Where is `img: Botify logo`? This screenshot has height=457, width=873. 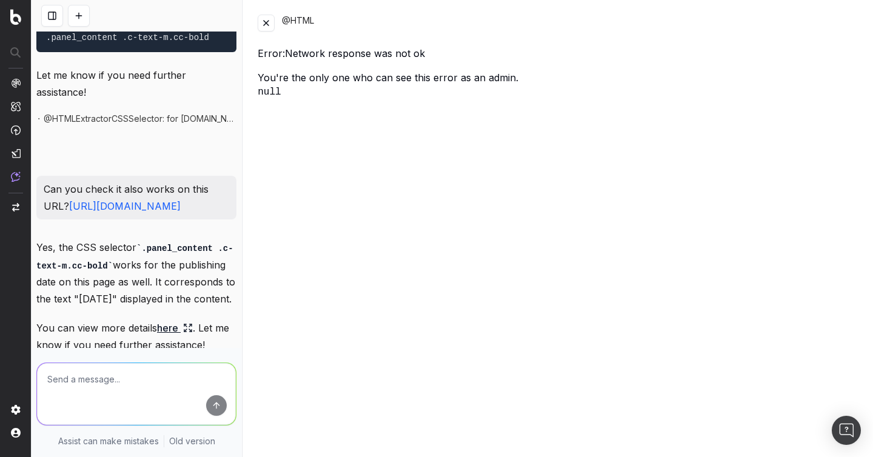
img: Botify logo is located at coordinates (16, 17).